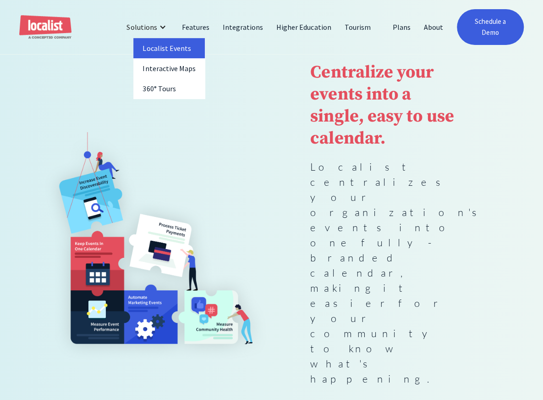 The height and width of the screenshot is (400, 543). I want to click on a: Interactive Maps, so click(169, 68).